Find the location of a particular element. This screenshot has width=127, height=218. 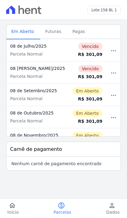

div: 08 de Novembro/2025 is located at coordinates (37, 136).